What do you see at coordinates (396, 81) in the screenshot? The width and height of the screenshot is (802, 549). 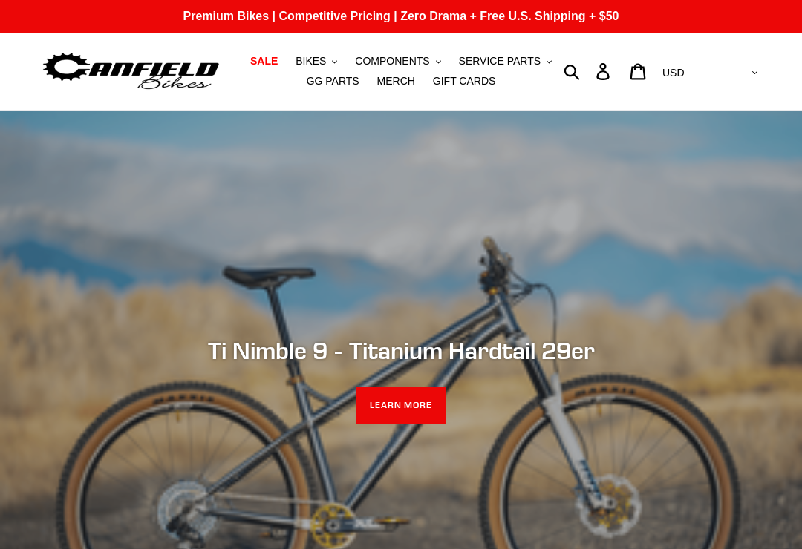 I see `a: MERCH` at bounding box center [396, 81].